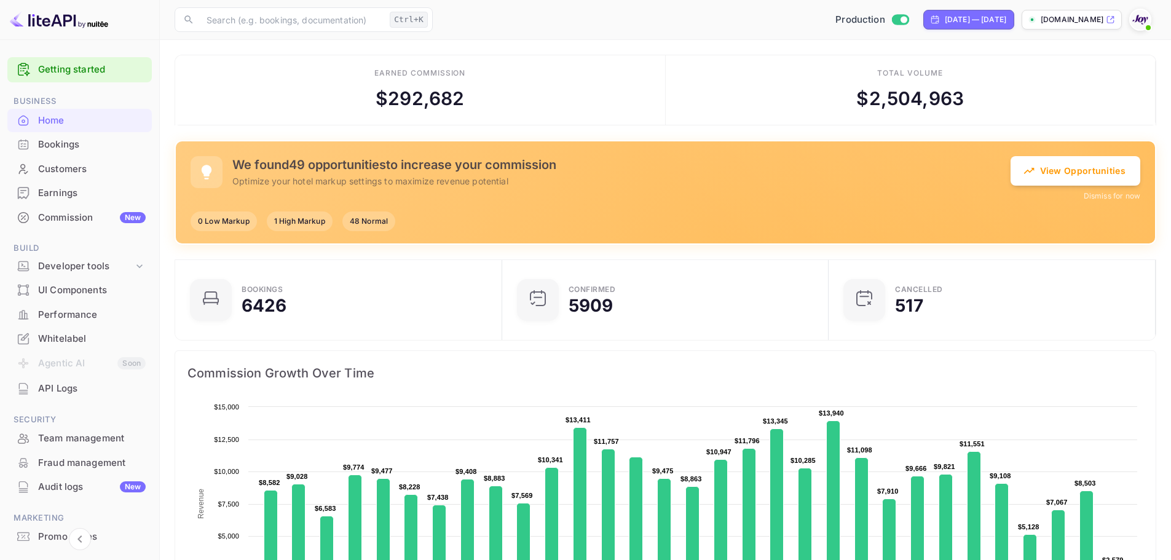  I want to click on div: Commission, so click(92, 218).